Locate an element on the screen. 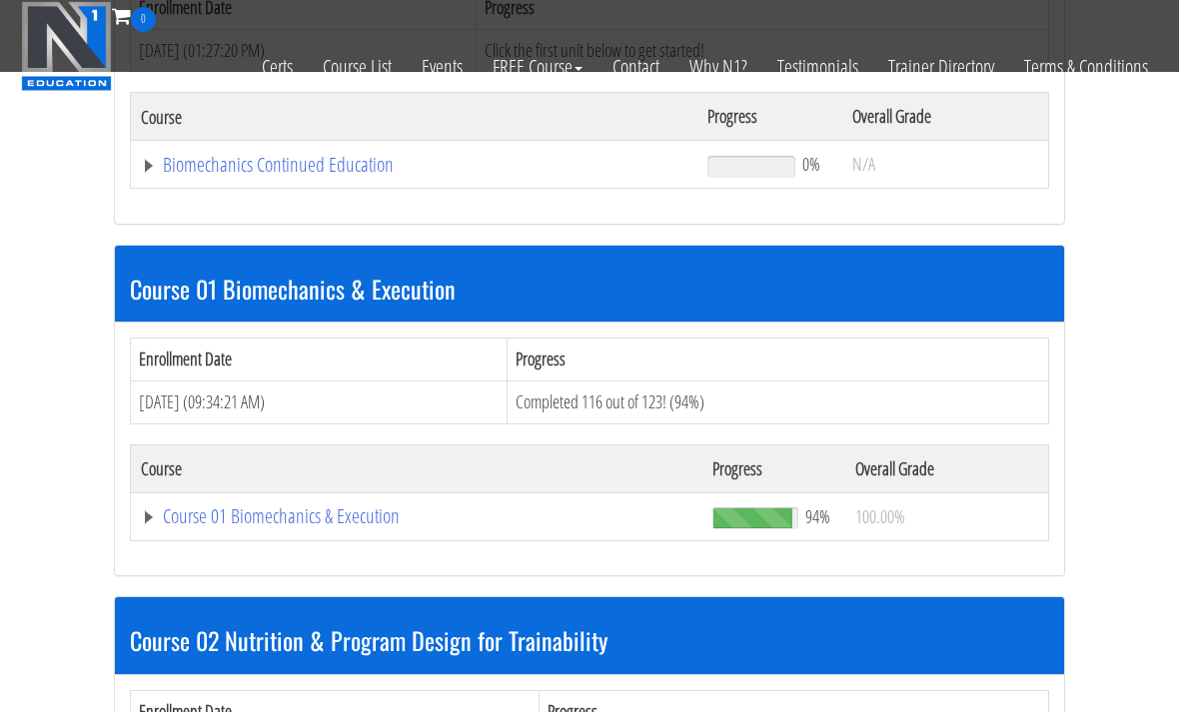 The image size is (1179, 712). a: Terms & Conditions is located at coordinates (1086, 67).